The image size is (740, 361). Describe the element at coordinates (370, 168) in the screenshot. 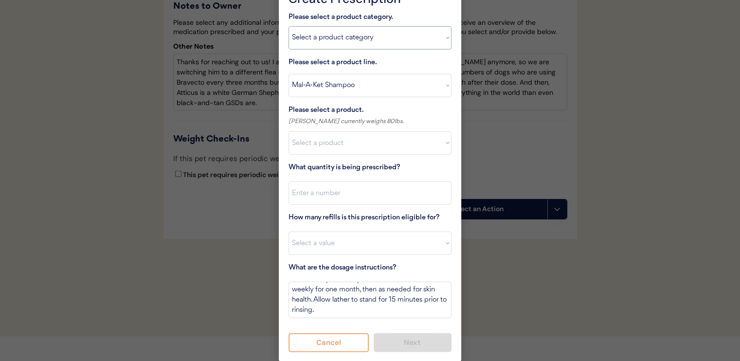

I see `div: What quantity is being prescribed?` at that location.